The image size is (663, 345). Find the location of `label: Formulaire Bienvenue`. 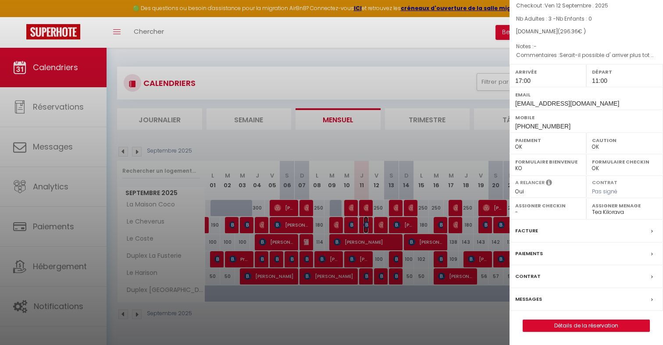

label: Formulaire Bienvenue is located at coordinates (548, 162).